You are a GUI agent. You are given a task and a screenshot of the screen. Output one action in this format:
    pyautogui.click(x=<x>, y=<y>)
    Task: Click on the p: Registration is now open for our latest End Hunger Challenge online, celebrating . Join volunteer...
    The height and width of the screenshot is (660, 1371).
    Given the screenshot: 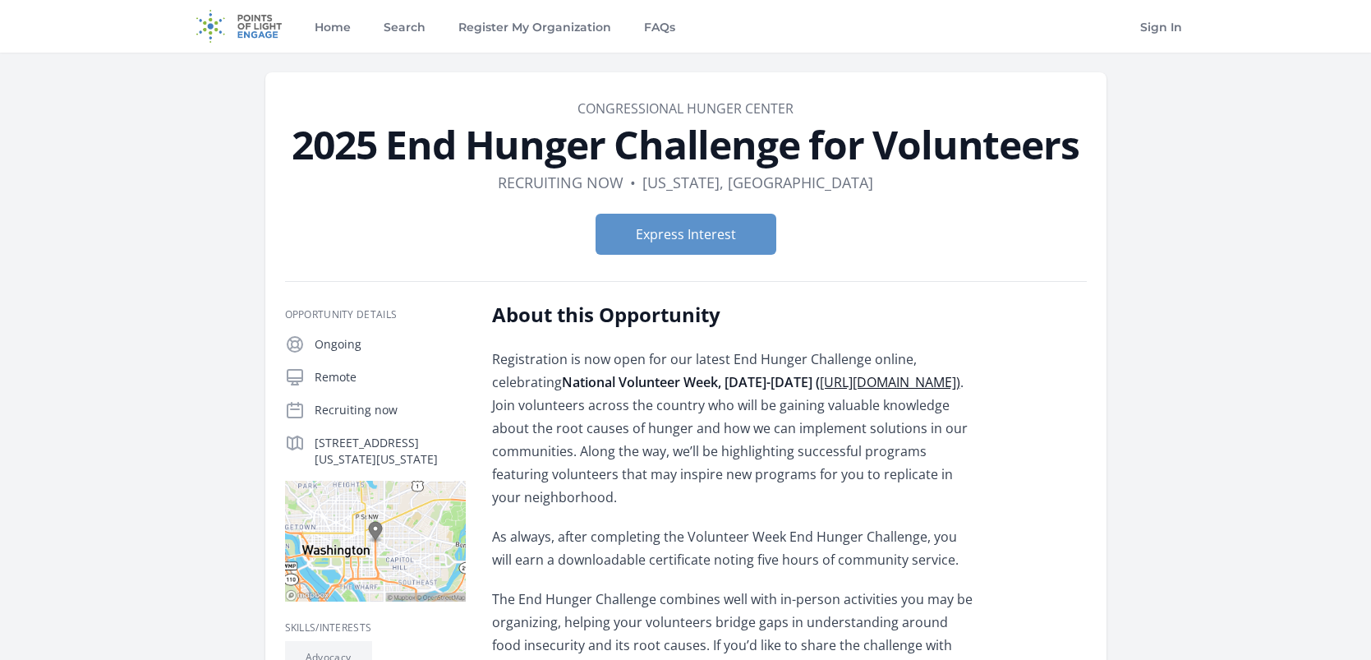 What is the action you would take?
    pyautogui.click(x=732, y=428)
    